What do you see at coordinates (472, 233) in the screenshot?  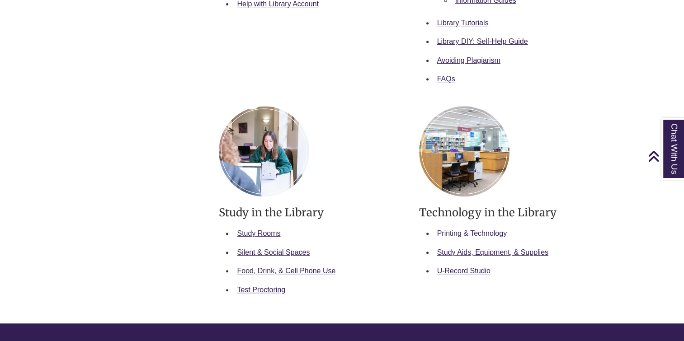 I see `a: Printing & Technology` at bounding box center [472, 233].